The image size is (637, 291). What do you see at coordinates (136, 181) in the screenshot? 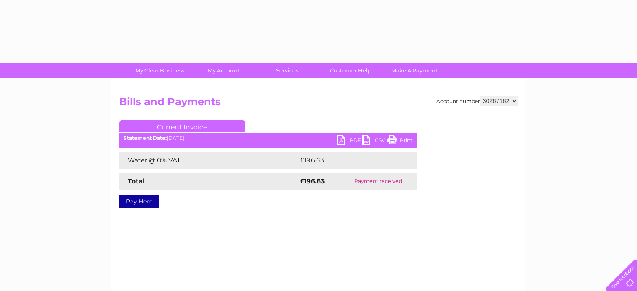
I see `strong: Total` at bounding box center [136, 181].